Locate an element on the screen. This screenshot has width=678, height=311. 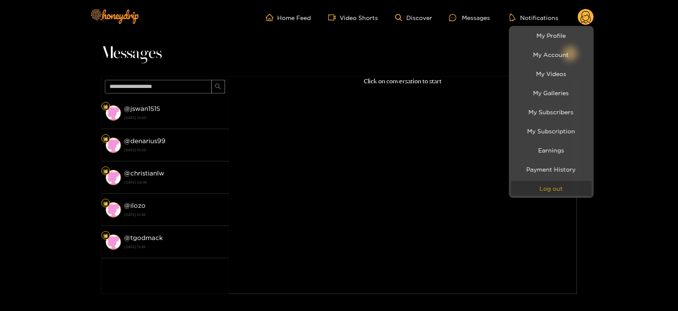
a: My Galleries is located at coordinates (551, 93).